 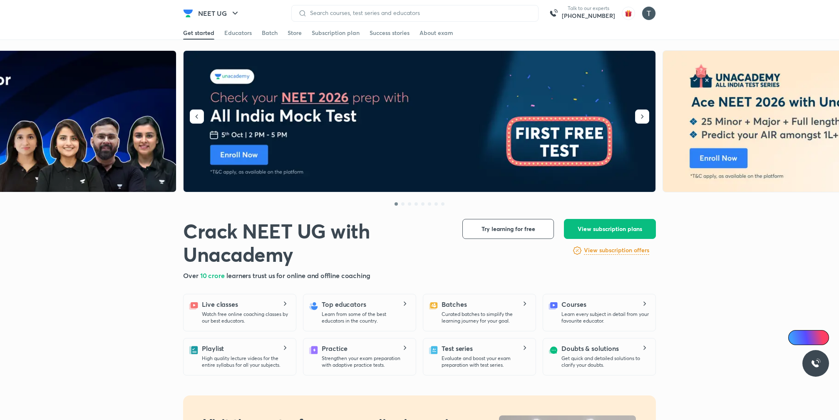 What do you see at coordinates (335, 33) in the screenshot?
I see `a: Subscription plan` at bounding box center [335, 33].